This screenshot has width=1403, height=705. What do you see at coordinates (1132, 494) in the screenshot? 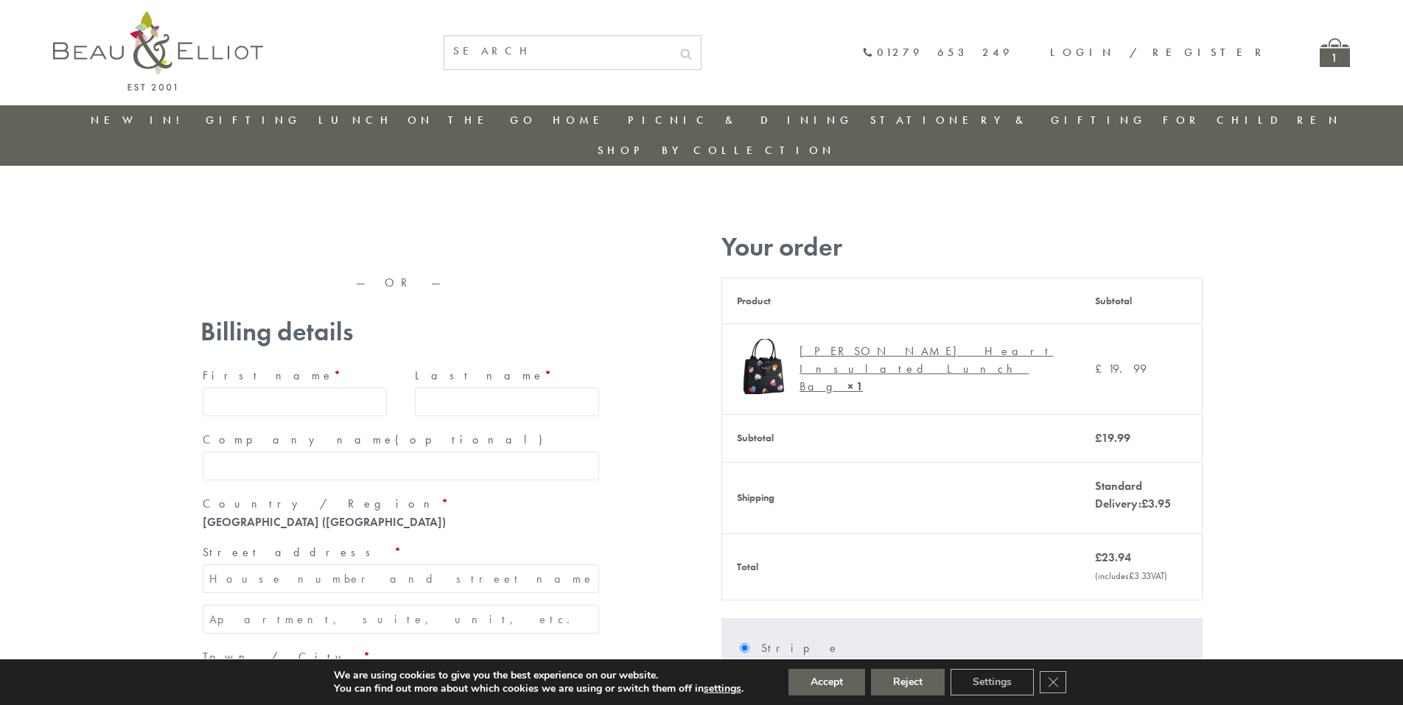
I see `label: Standard Delivery:` at bounding box center [1132, 494].